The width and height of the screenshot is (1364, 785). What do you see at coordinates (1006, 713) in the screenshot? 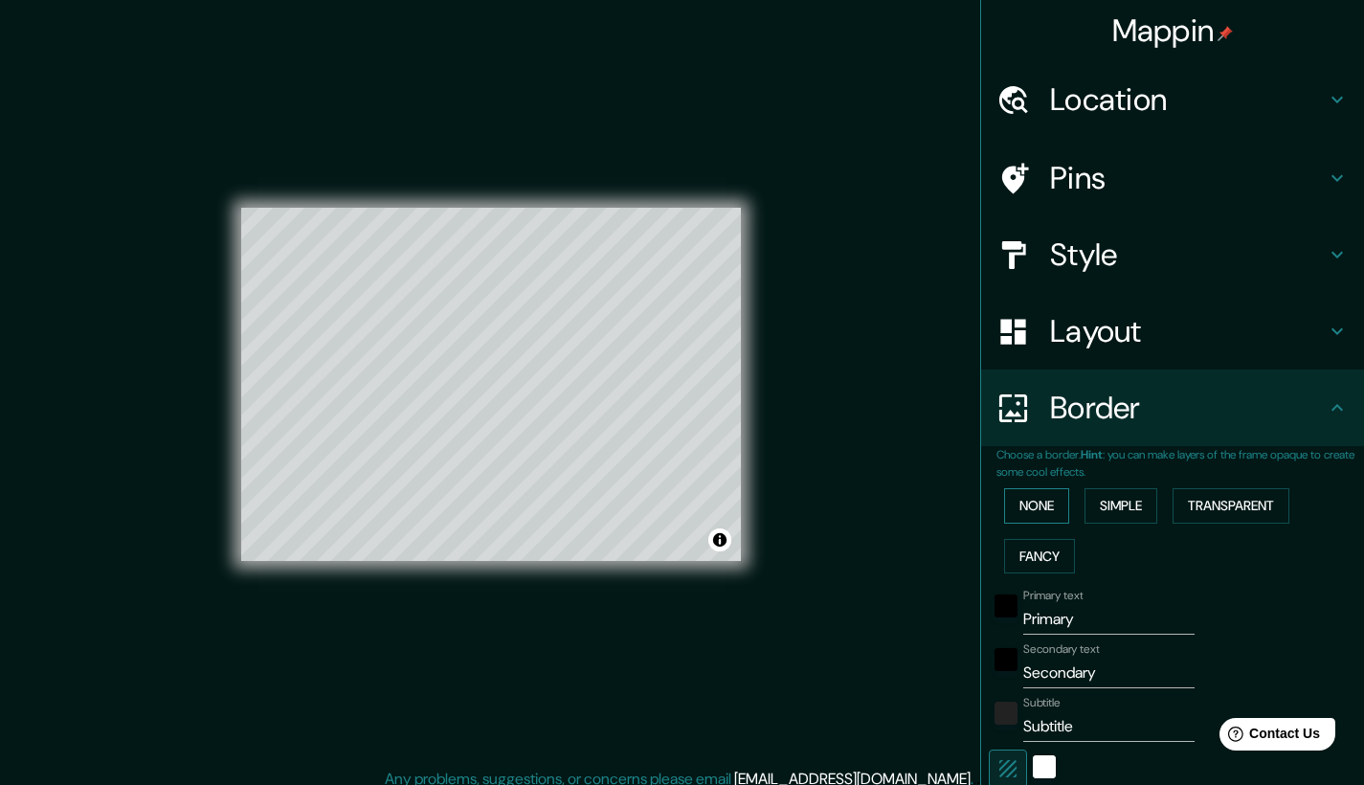
I see `button: color-222222` at bounding box center [1006, 713].